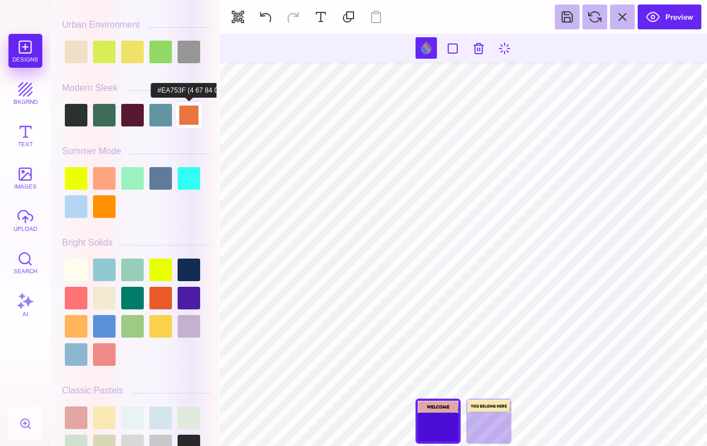 This screenshot has height=446, width=707. What do you see at coordinates (25, 220) in the screenshot?
I see `button: upload` at bounding box center [25, 220].